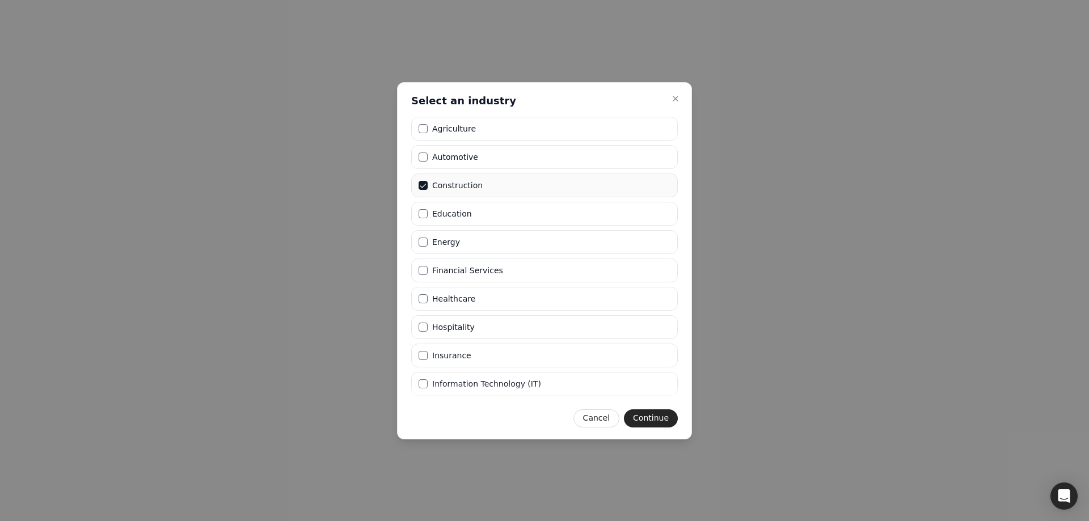 This screenshot has width=1089, height=521. What do you see at coordinates (454, 129) in the screenshot?
I see `label: Agriculture` at bounding box center [454, 129].